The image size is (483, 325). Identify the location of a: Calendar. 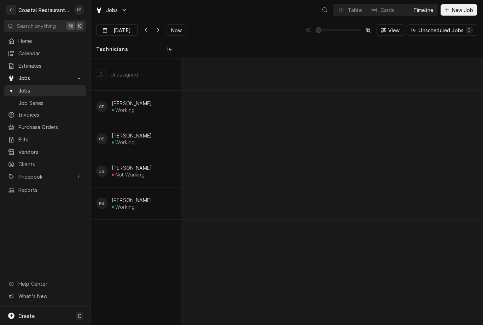
(45, 53).